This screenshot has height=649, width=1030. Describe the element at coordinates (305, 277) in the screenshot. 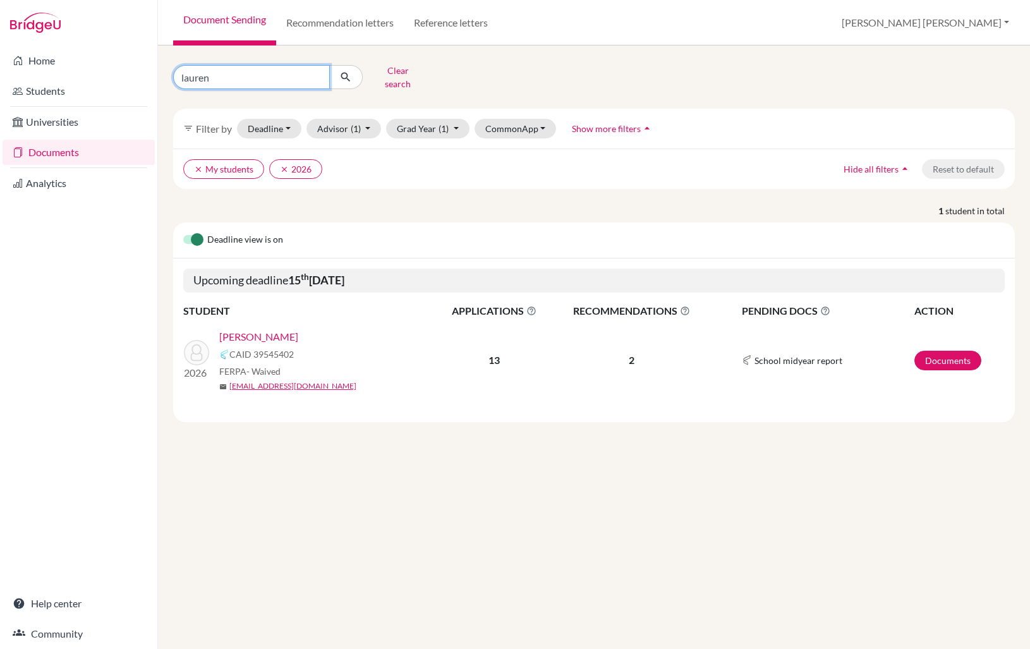

I see `sup: th` at that location.